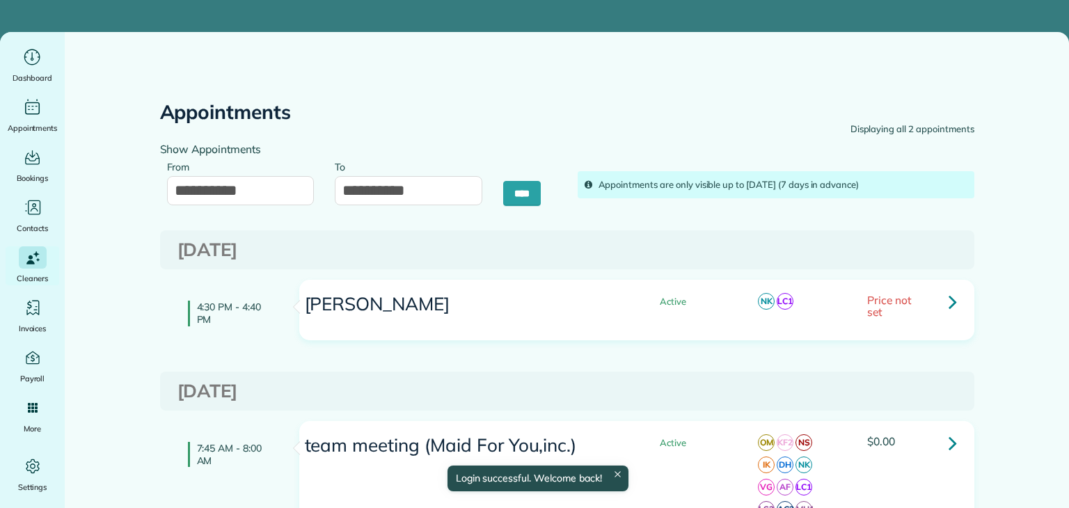  What do you see at coordinates (912, 129) in the screenshot?
I see `div: Displaying all 2 appointments` at bounding box center [912, 129].